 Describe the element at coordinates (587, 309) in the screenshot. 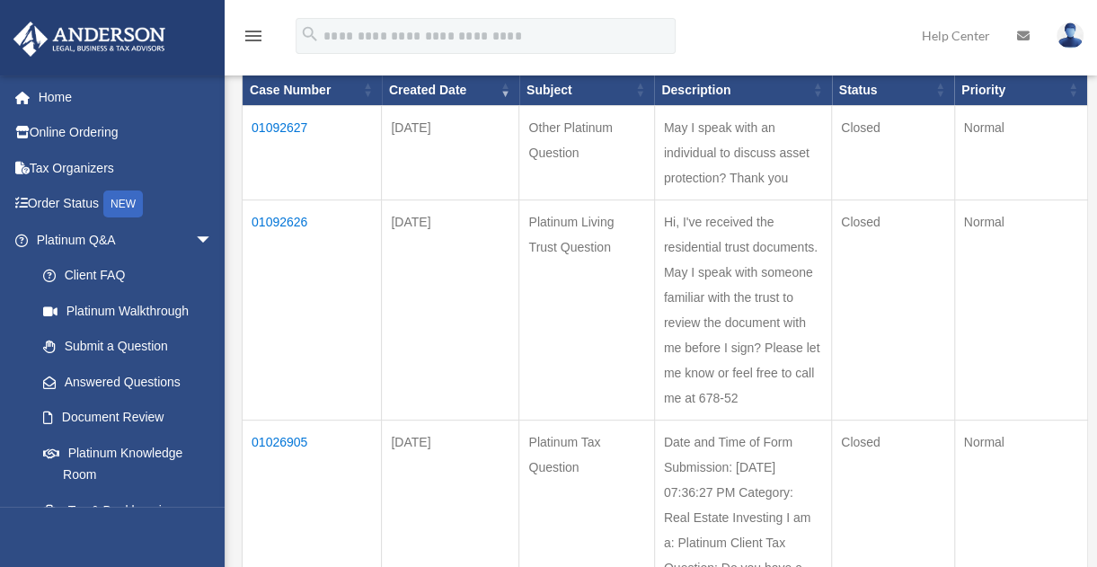

I see `td: Platinum Living Trust Question` at that location.